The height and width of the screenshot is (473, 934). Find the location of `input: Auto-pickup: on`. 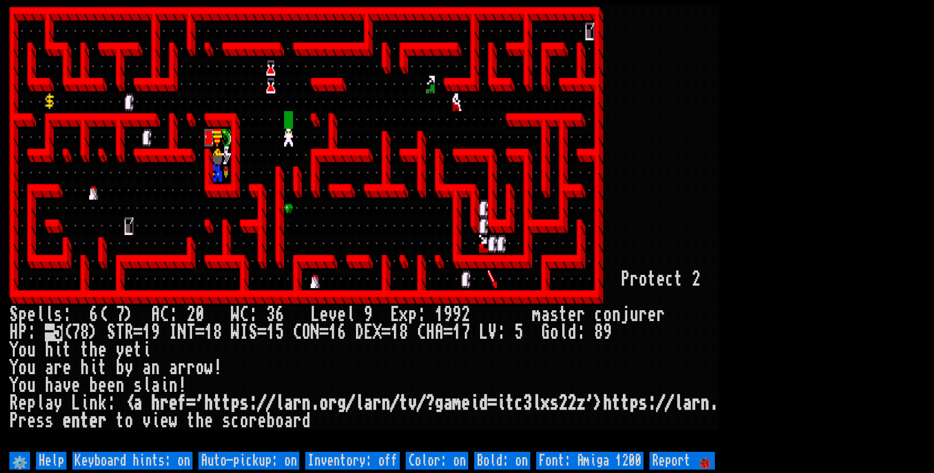

input: Auto-pickup: on is located at coordinates (249, 461).